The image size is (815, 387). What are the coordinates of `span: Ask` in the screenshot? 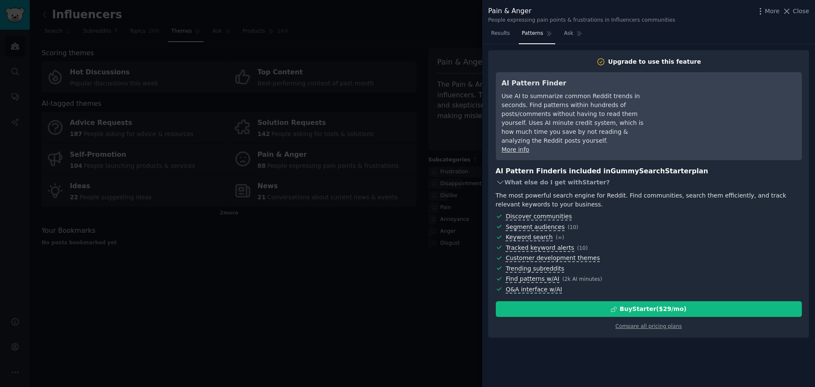 It's located at (569, 34).